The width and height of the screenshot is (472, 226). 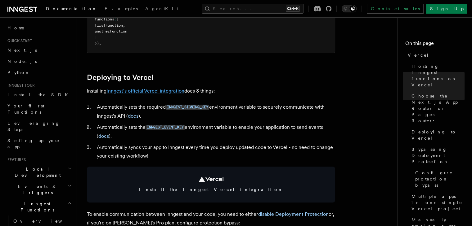 I want to click on a: AgentKit, so click(x=162, y=9).